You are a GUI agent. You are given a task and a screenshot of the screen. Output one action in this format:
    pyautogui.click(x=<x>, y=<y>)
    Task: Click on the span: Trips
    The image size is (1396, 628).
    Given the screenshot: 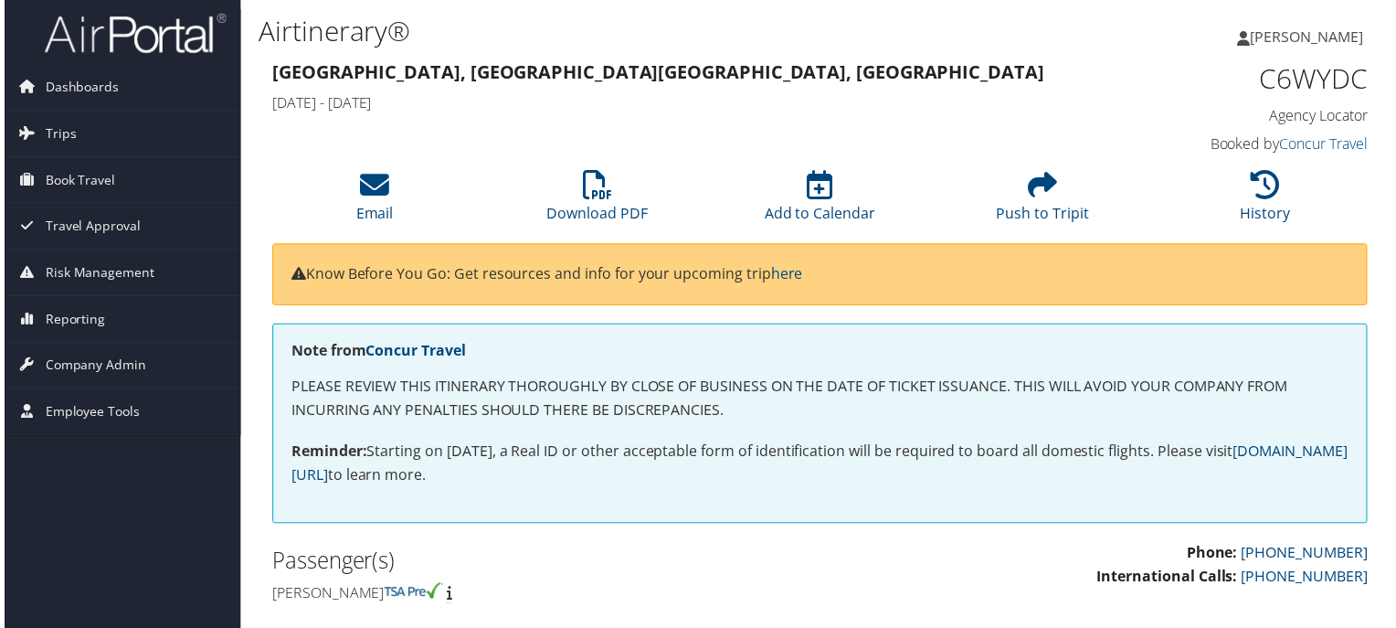 What is the action you would take?
    pyautogui.click(x=57, y=134)
    